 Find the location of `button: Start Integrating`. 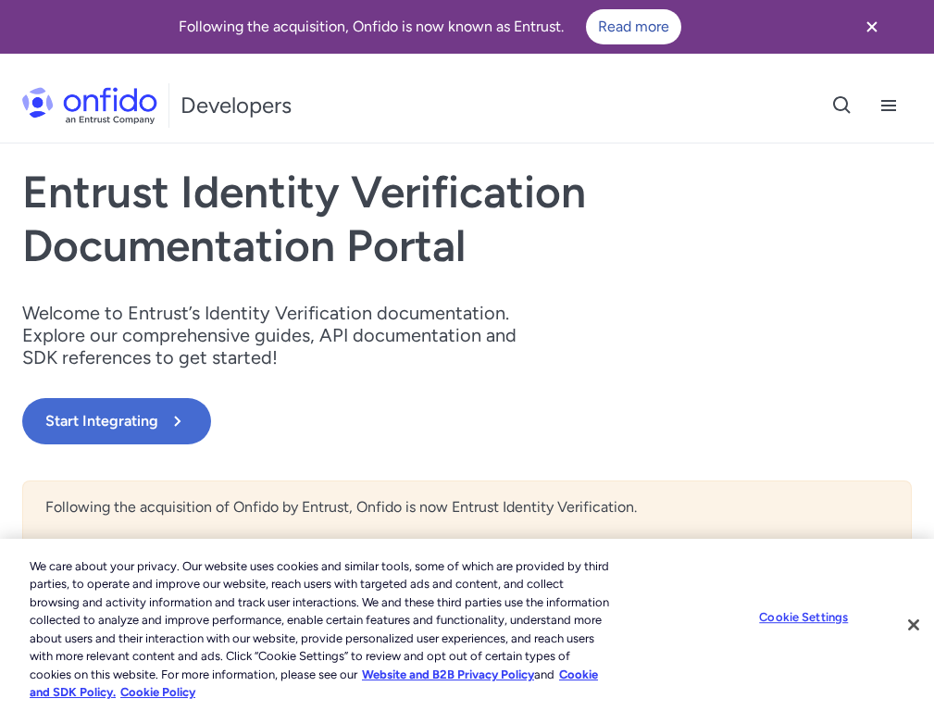

button: Start Integrating is located at coordinates (117, 421).